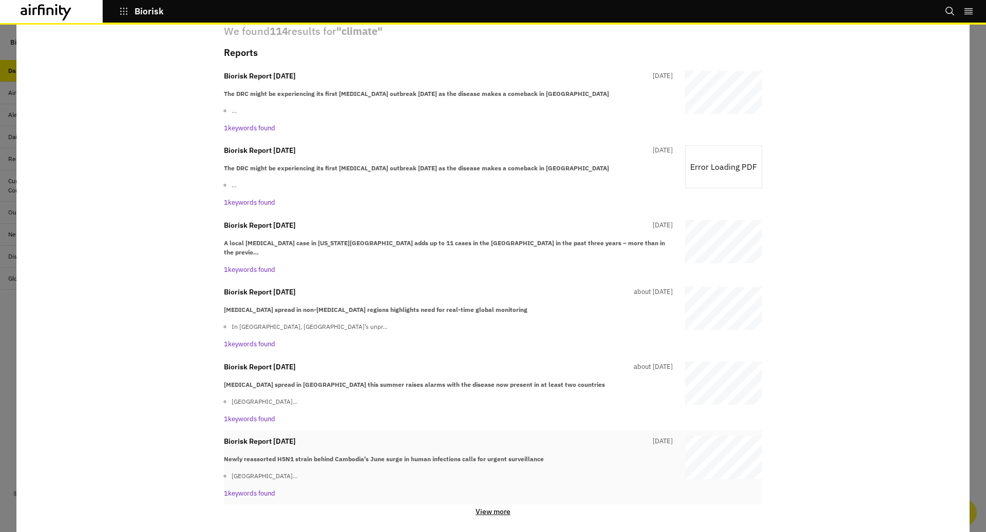 This screenshot has height=532, width=986. I want to click on p: We found results for, so click(493, 31).